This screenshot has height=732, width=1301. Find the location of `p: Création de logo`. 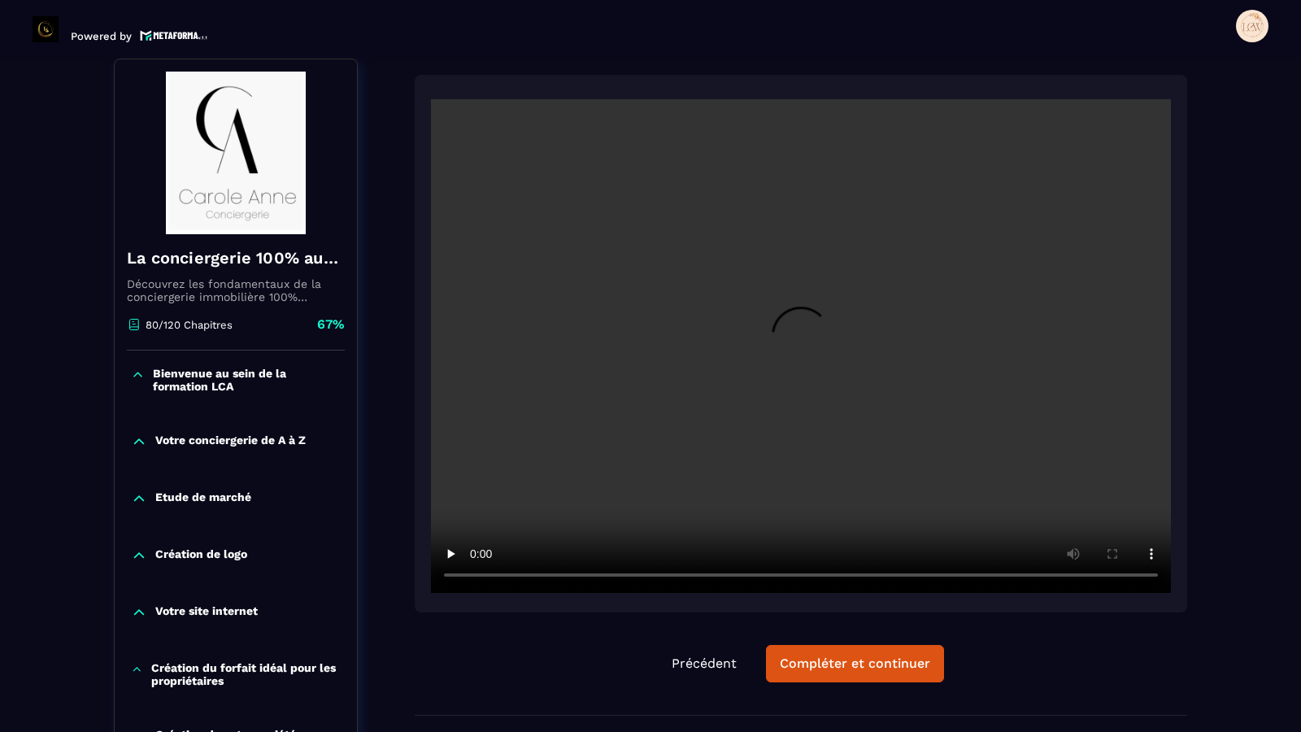

p: Création de logo is located at coordinates (201, 555).